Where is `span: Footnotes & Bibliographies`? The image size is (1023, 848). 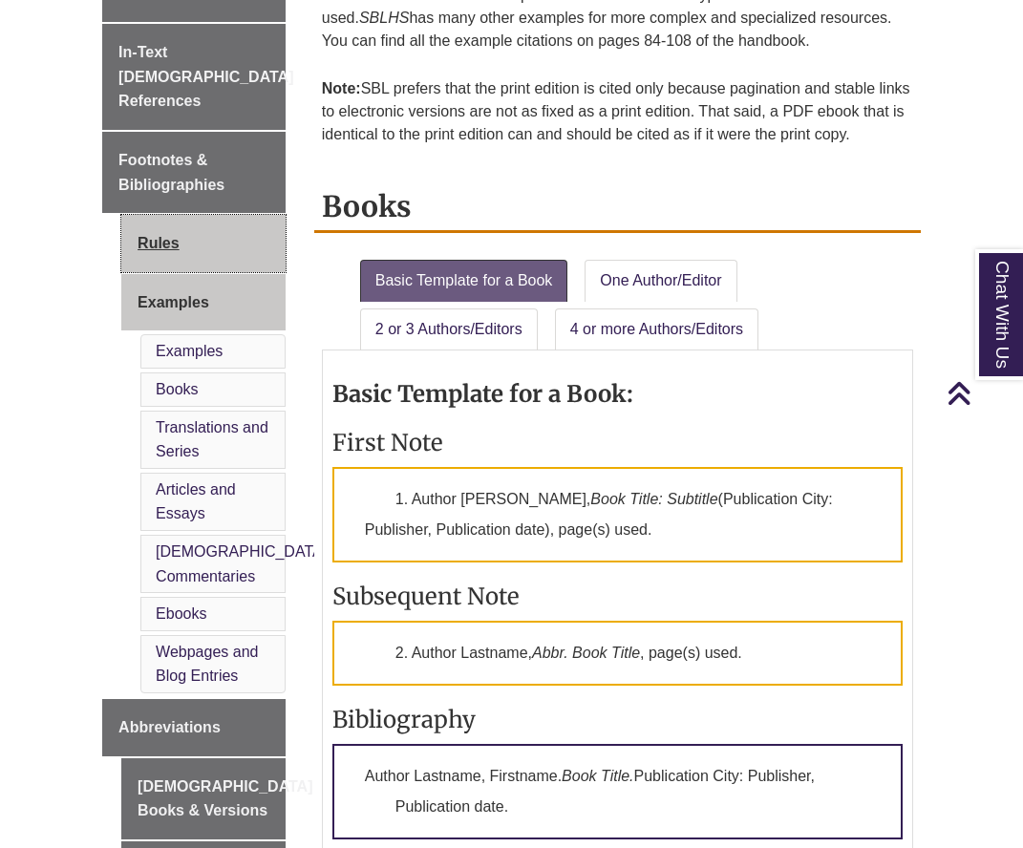
span: Footnotes & Bibliographies is located at coordinates (171, 172).